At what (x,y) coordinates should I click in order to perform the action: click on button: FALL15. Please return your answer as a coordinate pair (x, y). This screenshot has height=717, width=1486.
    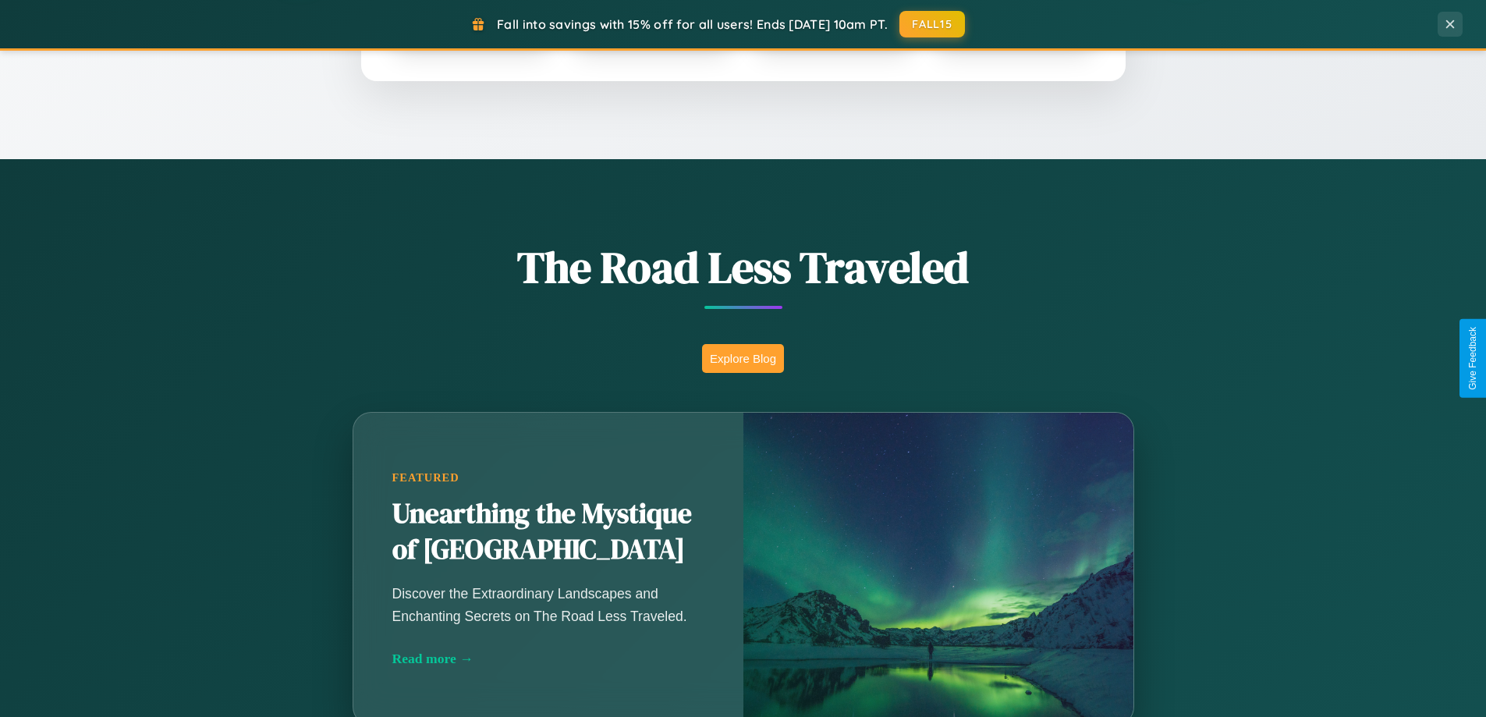
    Looking at the image, I should click on (932, 24).